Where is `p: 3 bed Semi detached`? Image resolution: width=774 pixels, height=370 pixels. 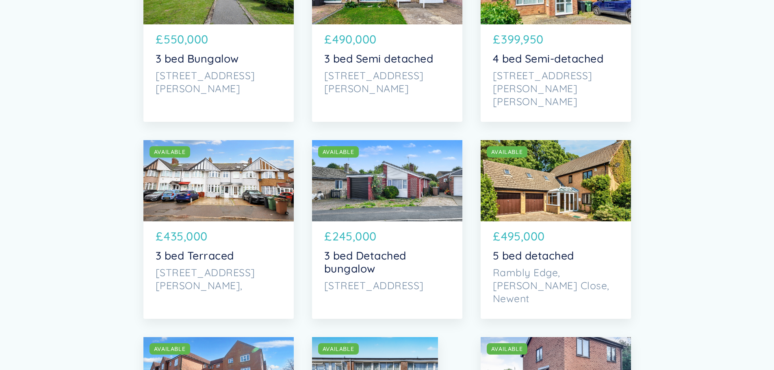 p: 3 bed Semi detached is located at coordinates (387, 59).